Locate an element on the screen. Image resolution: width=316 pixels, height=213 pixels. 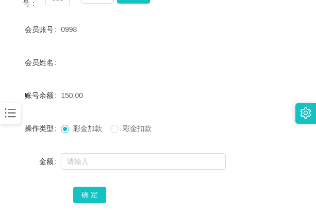
i: 图标: setting is located at coordinates (306, 113).